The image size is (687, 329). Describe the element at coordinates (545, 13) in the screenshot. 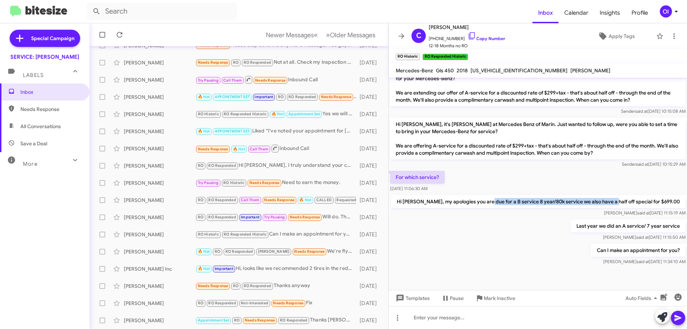

I see `a: Inbox` at that location.